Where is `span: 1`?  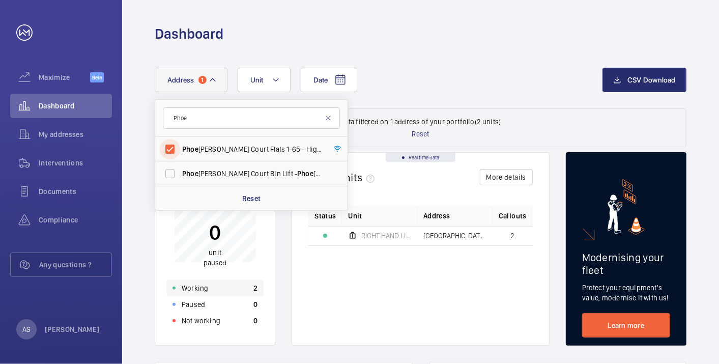 span: 1 is located at coordinates (202, 80).